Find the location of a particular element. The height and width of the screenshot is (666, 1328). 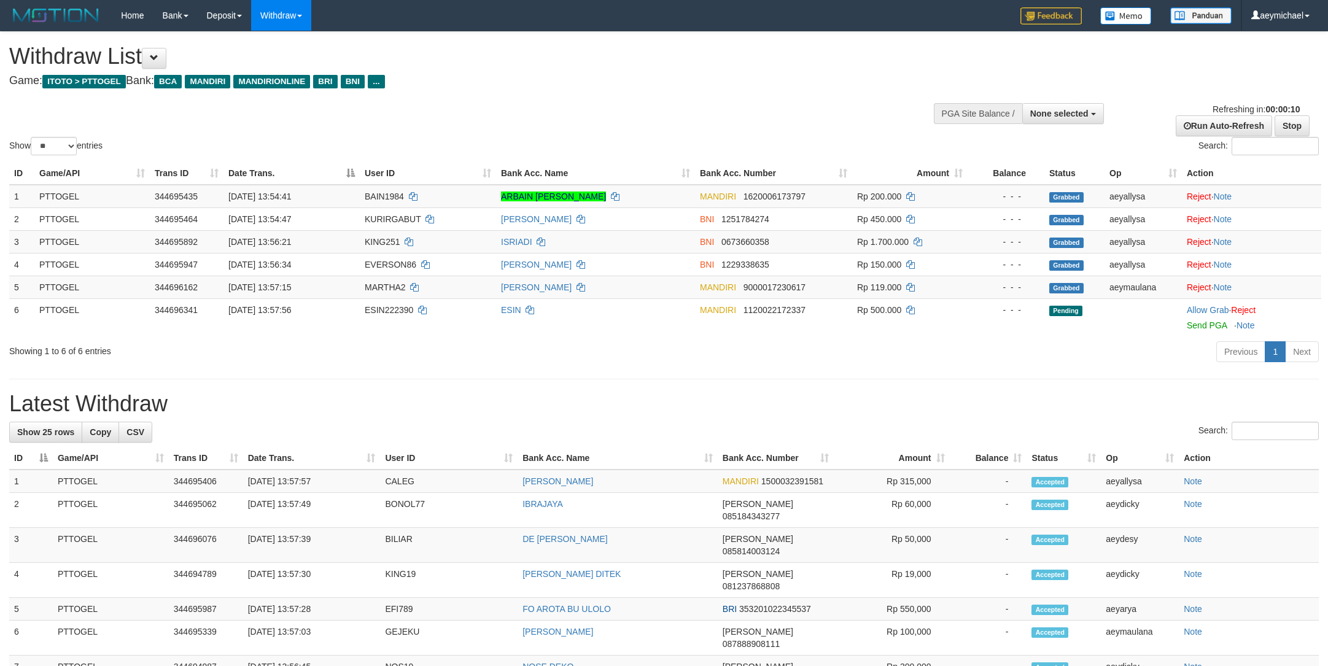

span: 344695892 is located at coordinates (176, 242).